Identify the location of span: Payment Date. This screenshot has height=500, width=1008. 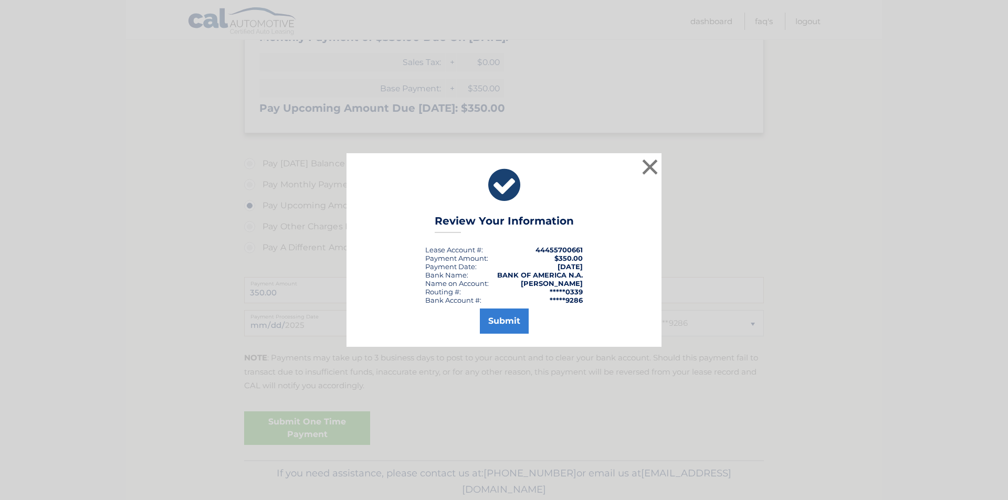
(450, 267).